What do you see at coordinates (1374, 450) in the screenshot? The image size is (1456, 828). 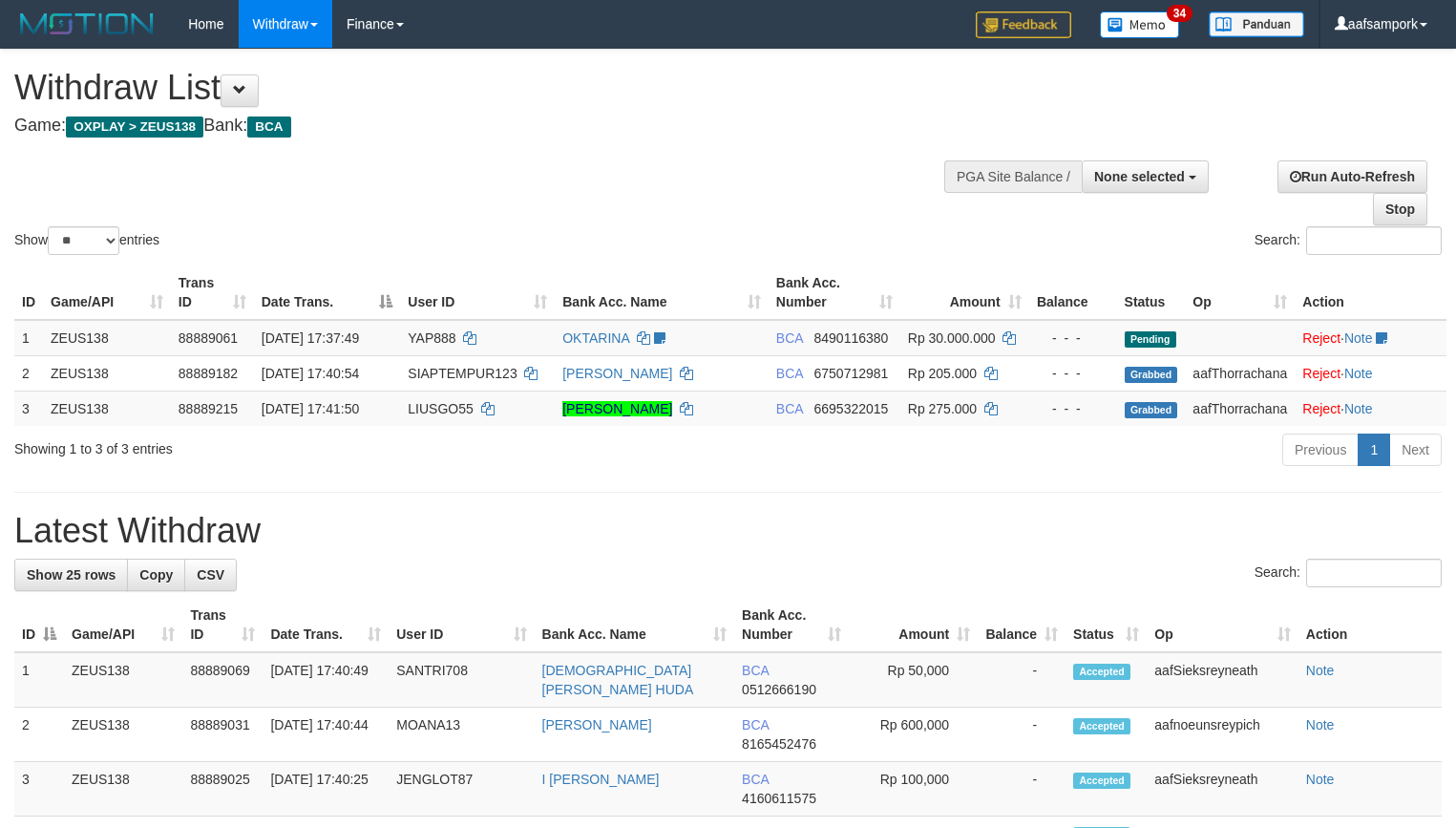 I see `a: 1` at bounding box center [1374, 450].